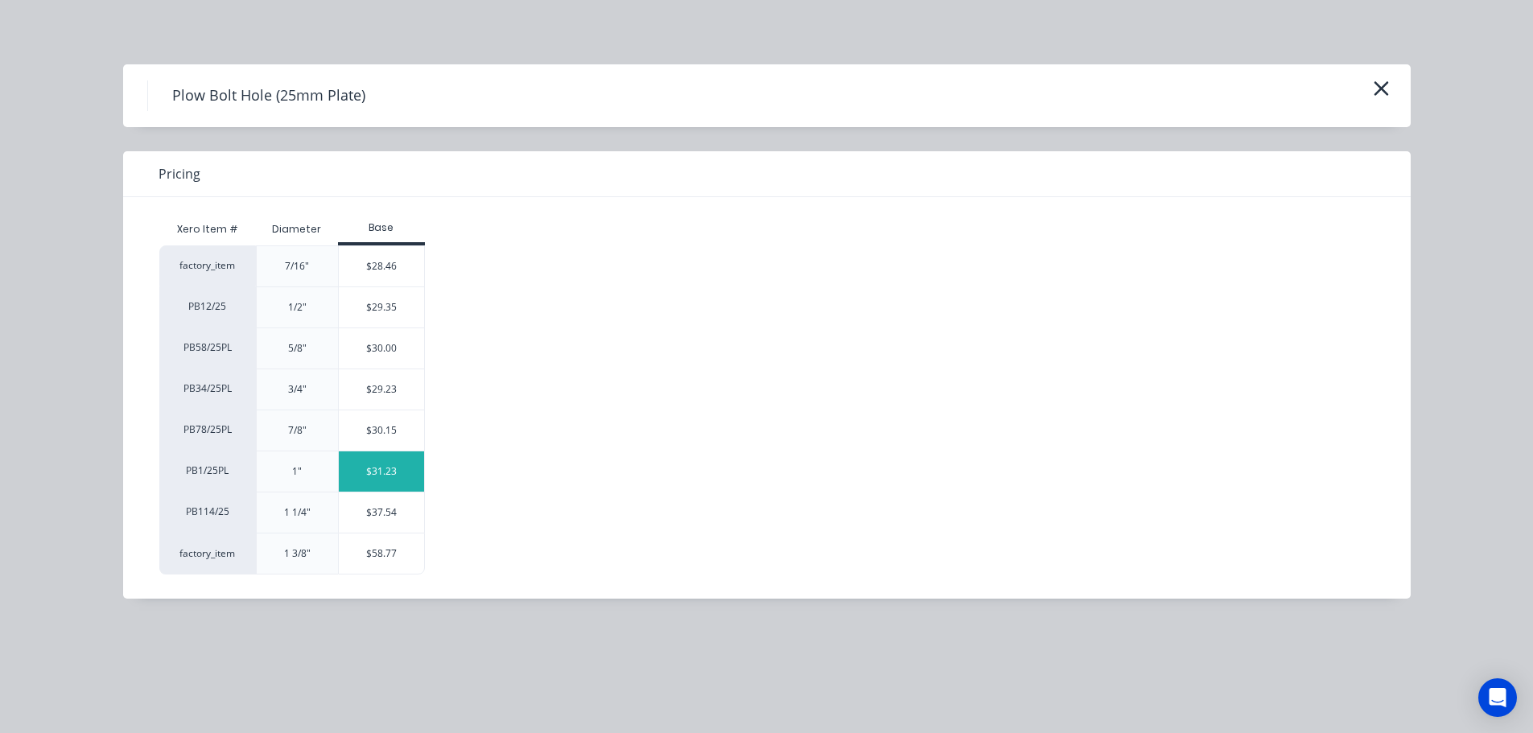  I want to click on div: $30.00, so click(381, 348).